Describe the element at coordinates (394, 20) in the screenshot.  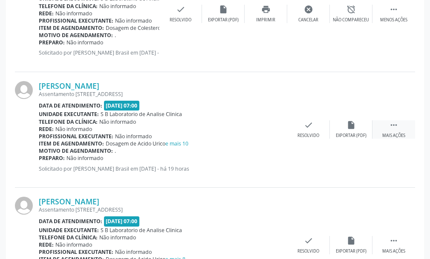
I see `div: Menos ações` at that location.